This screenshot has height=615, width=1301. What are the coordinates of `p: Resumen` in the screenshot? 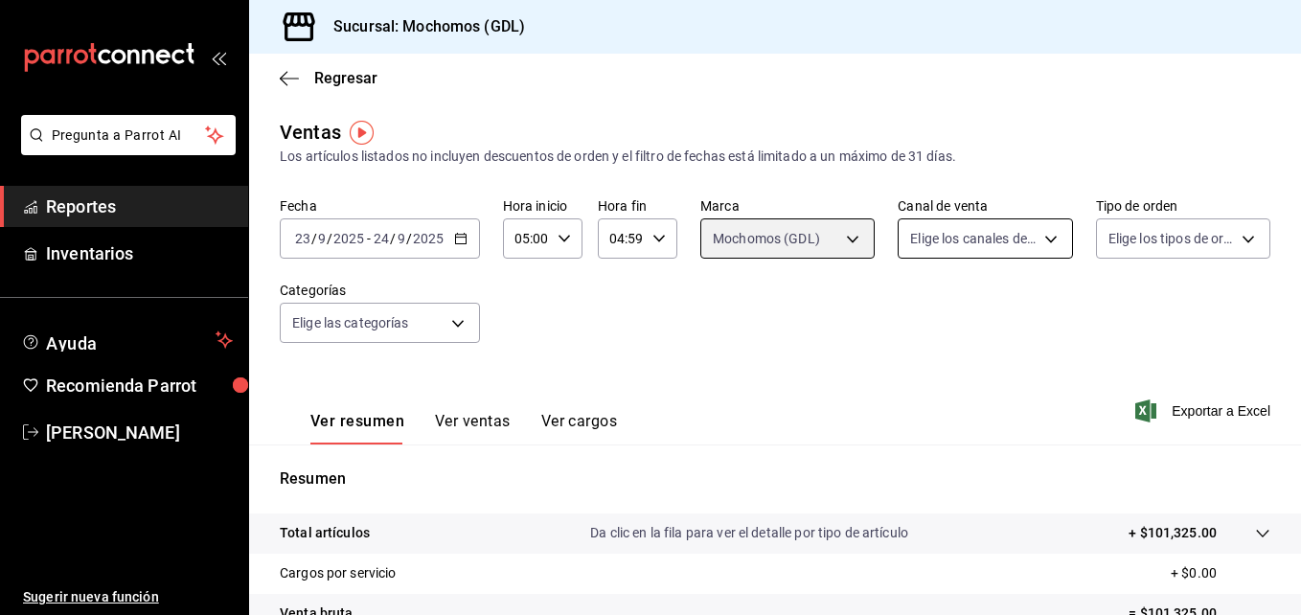 It's located at (775, 479).